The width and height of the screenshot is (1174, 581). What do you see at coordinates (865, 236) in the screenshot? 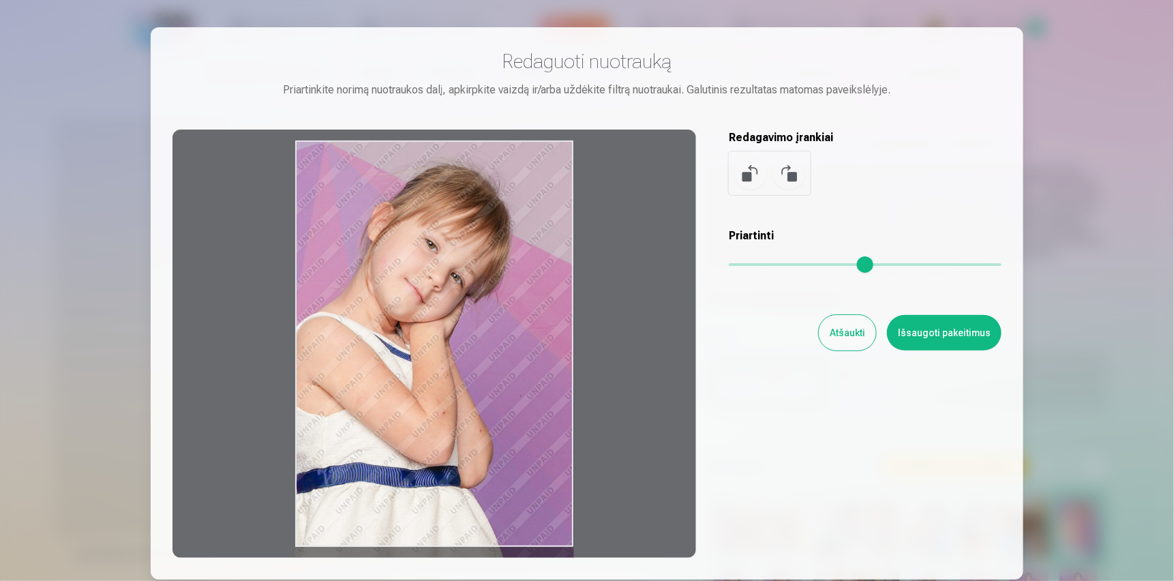
I see `h5: Priartinti` at bounding box center [865, 236].